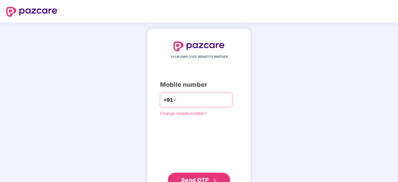 The height and width of the screenshot is (182, 398). What do you see at coordinates (199, 57) in the screenshot?
I see `span: YOUR EMPLOYEE BENEFITS PARTNER` at bounding box center [199, 57].